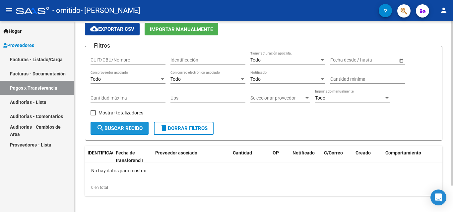 The height and width of the screenshot is (212, 453). What do you see at coordinates (128, 161) in the screenshot?
I see `datatable-header-cell: Fecha de transferencia` at bounding box center [128, 161].